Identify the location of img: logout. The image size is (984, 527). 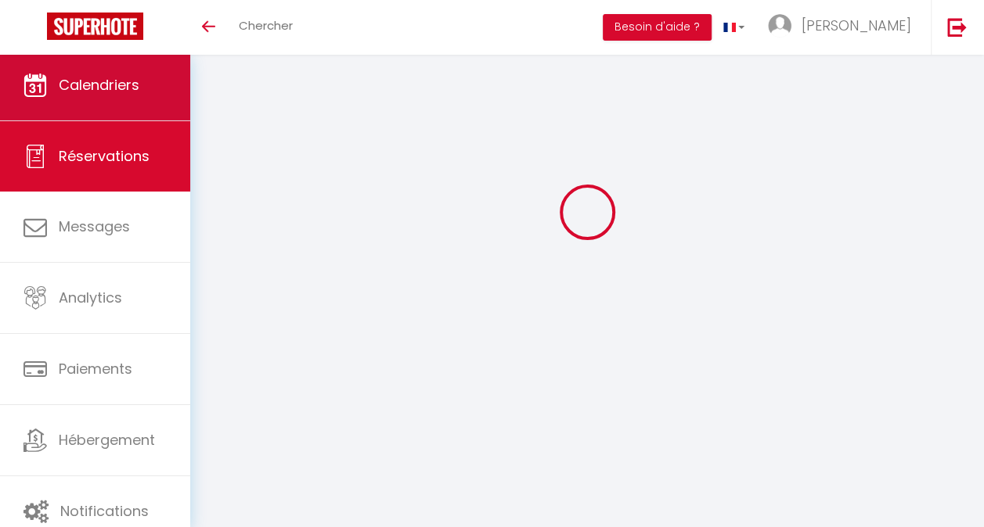
(956, 27).